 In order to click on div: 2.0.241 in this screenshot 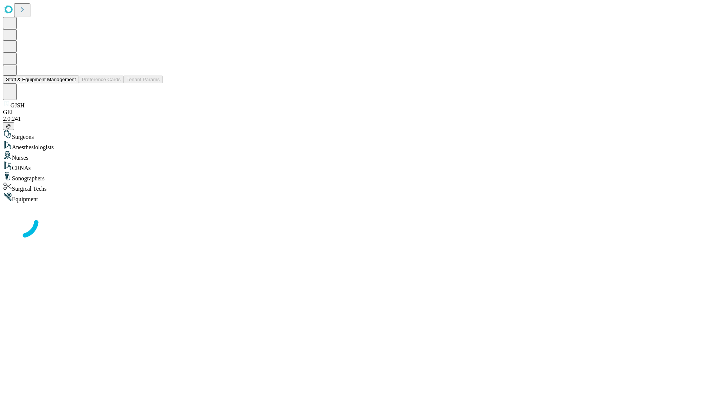, I will do `click(356, 119)`.